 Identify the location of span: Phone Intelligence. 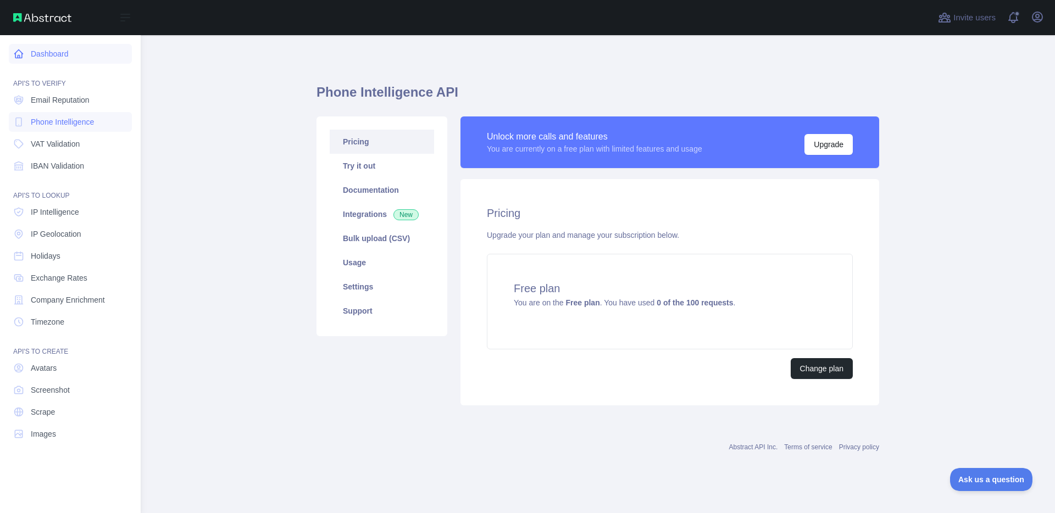
(62, 122).